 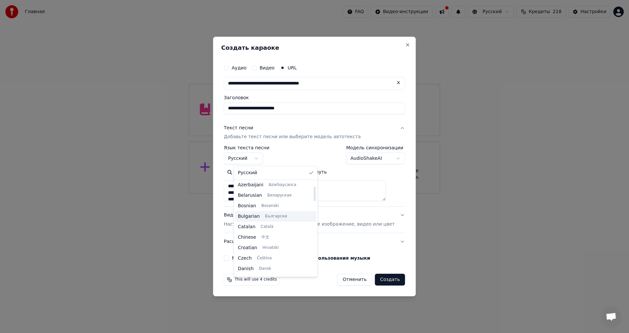 I want to click on span: Bosanski, so click(x=270, y=206).